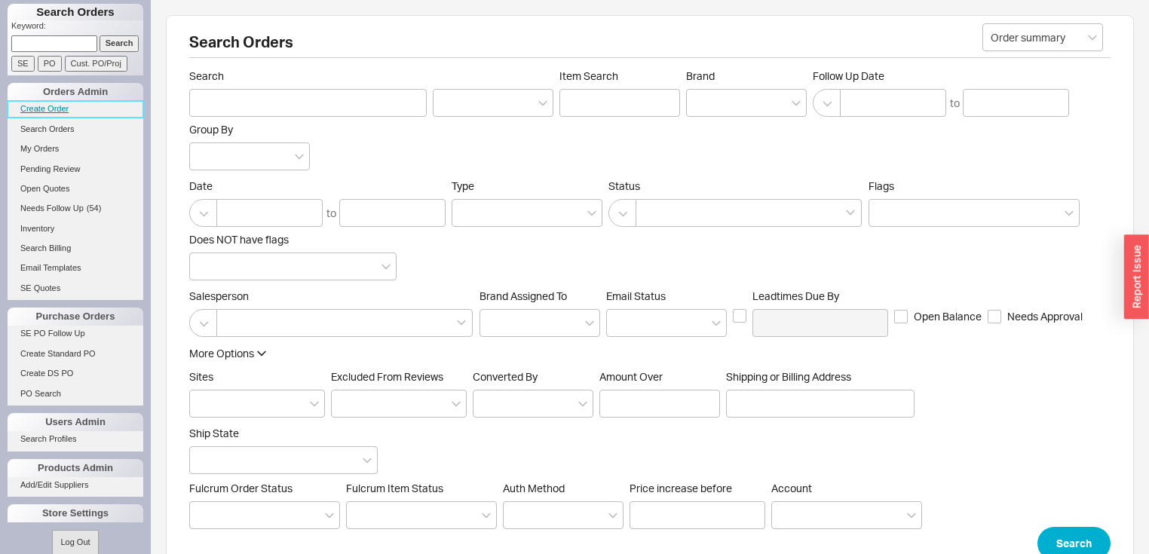  I want to click on span: Open Balance, so click(948, 317).